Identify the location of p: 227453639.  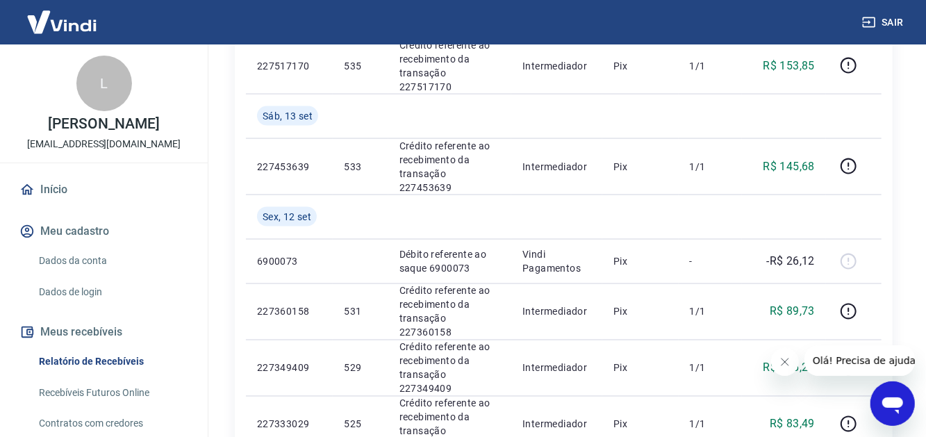
(289, 167).